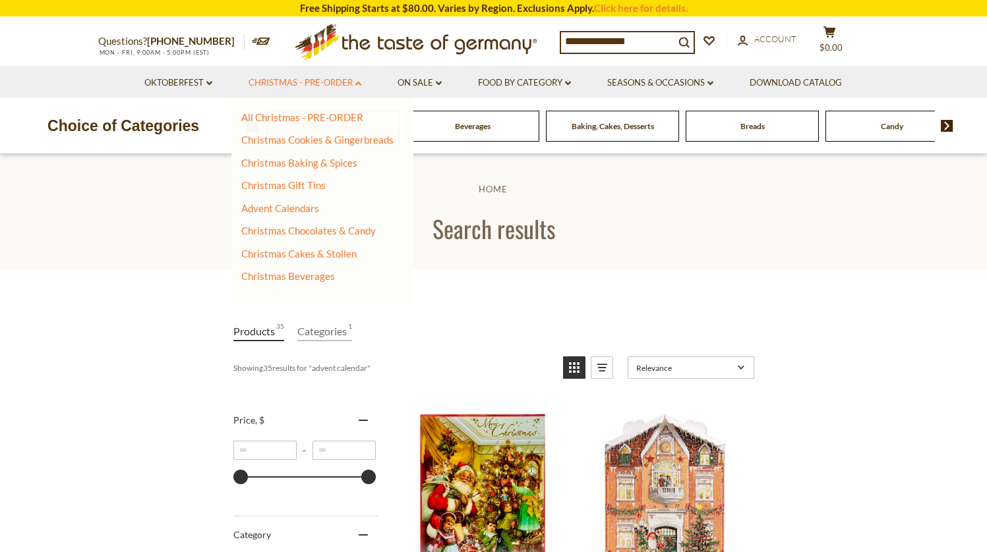 This screenshot has width=987, height=552. I want to click on span: Breads, so click(752, 126).